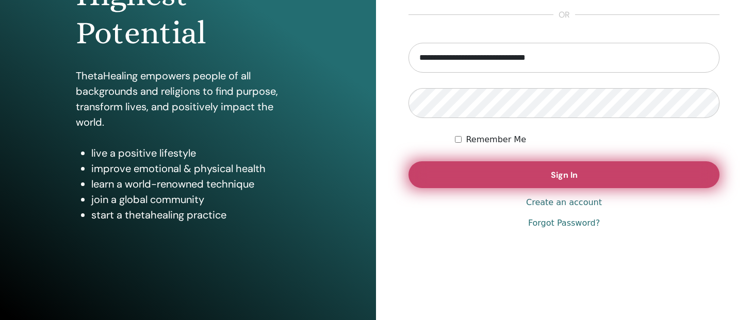 This screenshot has height=320, width=752. What do you see at coordinates (196, 200) in the screenshot?
I see `li: join a global community` at bounding box center [196, 200].